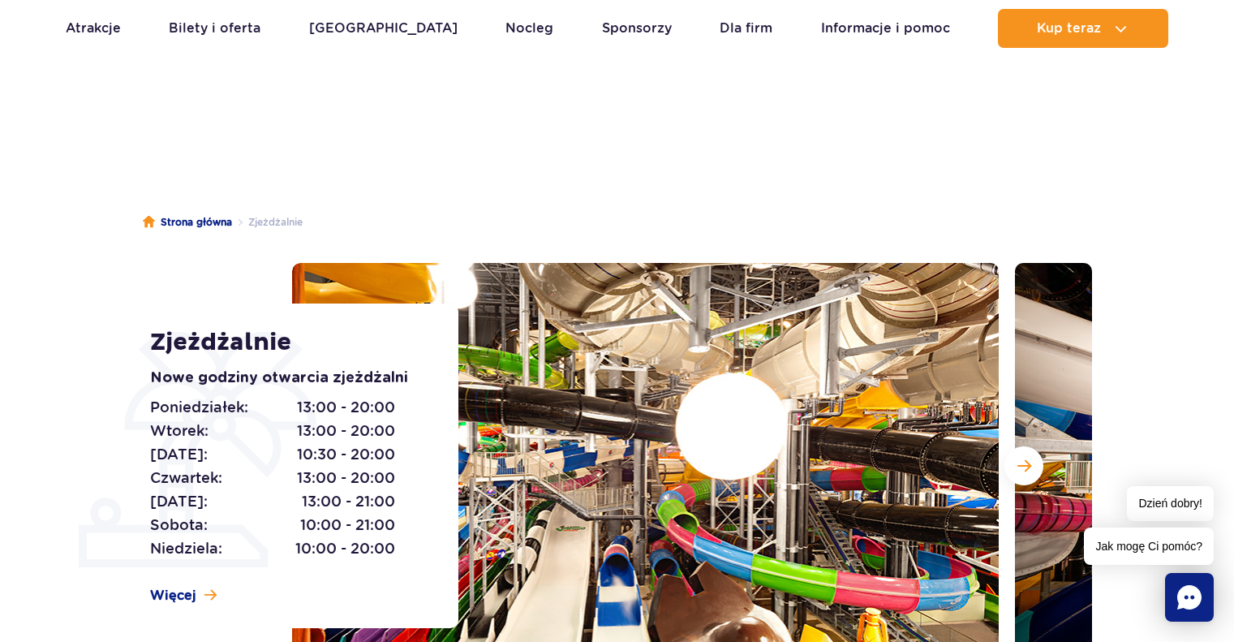  What do you see at coordinates (199, 407) in the screenshot?
I see `span: Poniedziałek:` at bounding box center [199, 407].